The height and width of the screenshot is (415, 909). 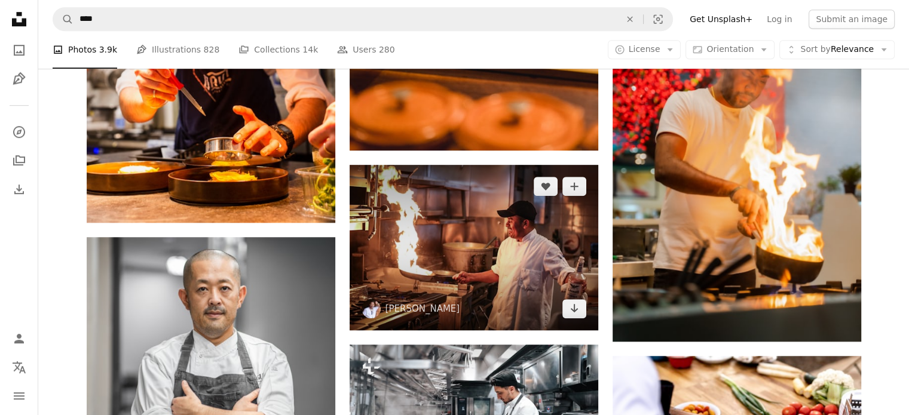 I want to click on a: Collections, so click(x=19, y=161).